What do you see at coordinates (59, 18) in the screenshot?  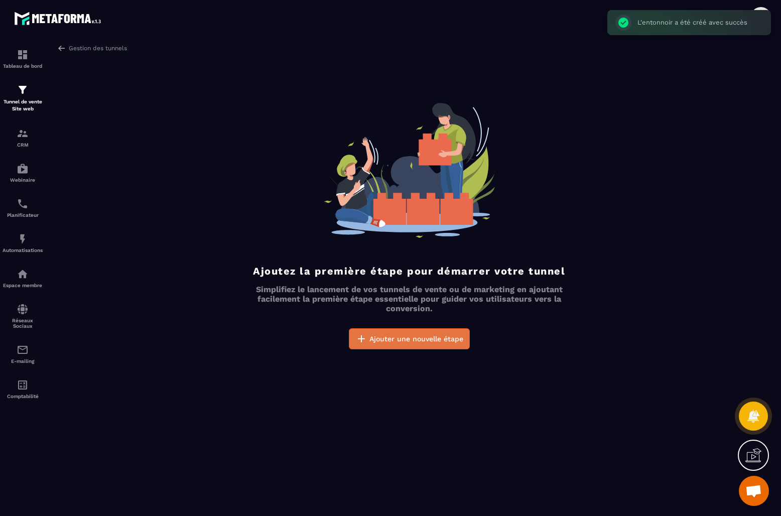 I see `img: logo` at bounding box center [59, 18].